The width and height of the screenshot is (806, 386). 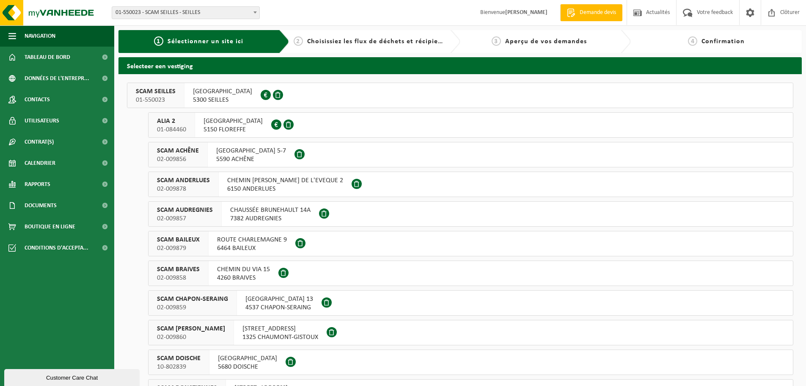 What do you see at coordinates (159, 41) in the screenshot?
I see `span: 1` at bounding box center [159, 41].